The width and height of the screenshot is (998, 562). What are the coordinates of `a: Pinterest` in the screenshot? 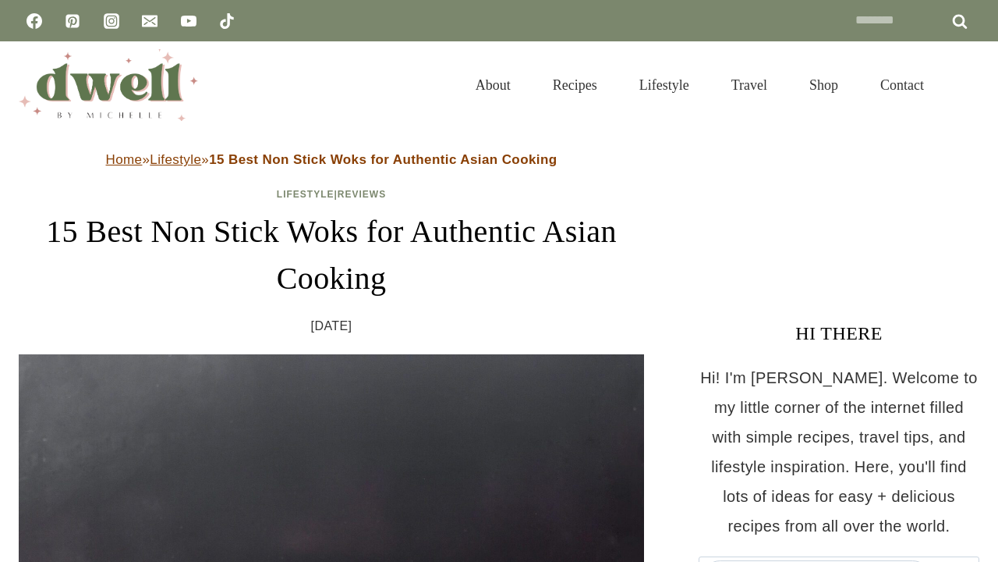 It's located at (73, 21).